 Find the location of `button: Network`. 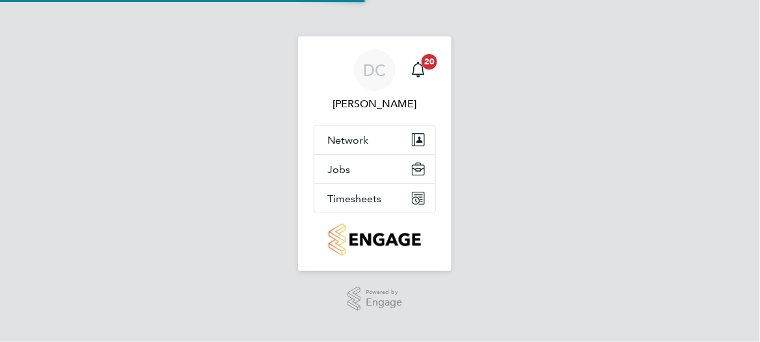

button: Network is located at coordinates (375, 140).